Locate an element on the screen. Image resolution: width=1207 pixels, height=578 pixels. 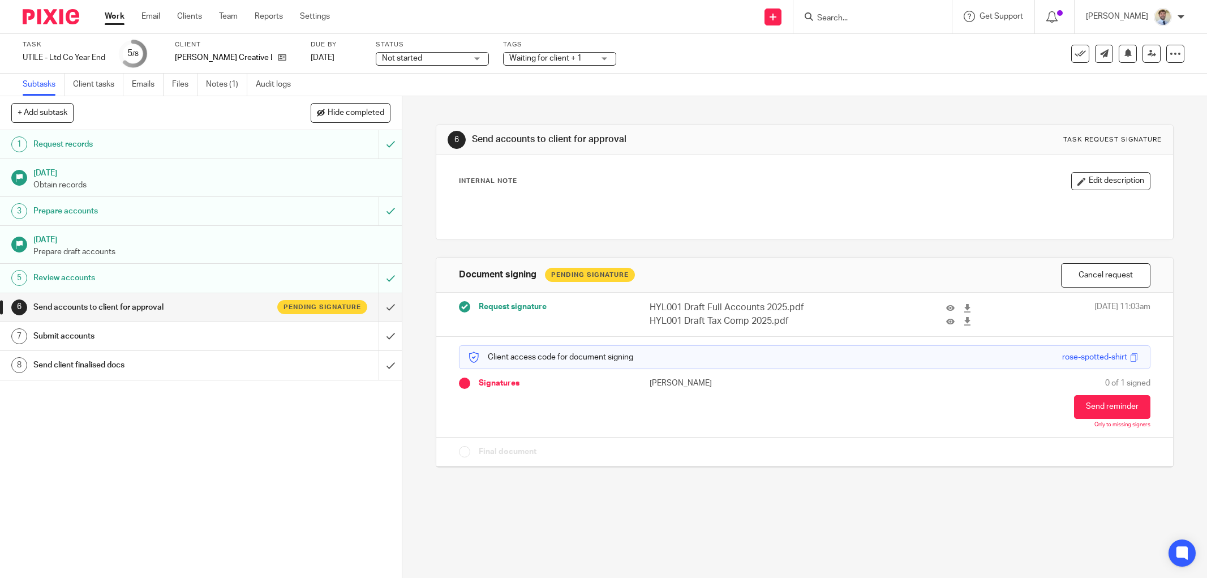
a: Work is located at coordinates (114, 16).